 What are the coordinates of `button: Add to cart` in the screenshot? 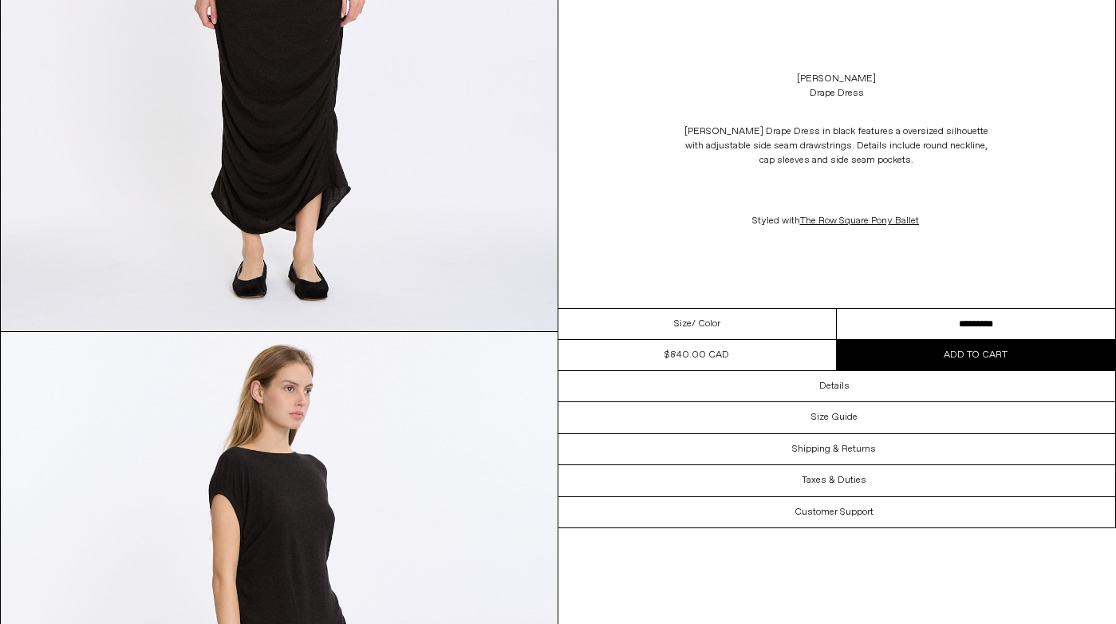 It's located at (976, 355).